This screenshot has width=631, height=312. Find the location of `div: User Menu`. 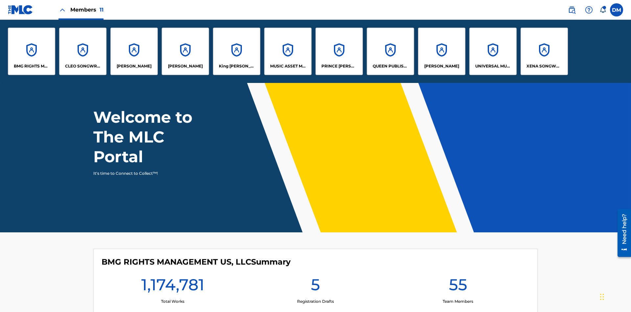

div: User Menu is located at coordinates (617, 10).